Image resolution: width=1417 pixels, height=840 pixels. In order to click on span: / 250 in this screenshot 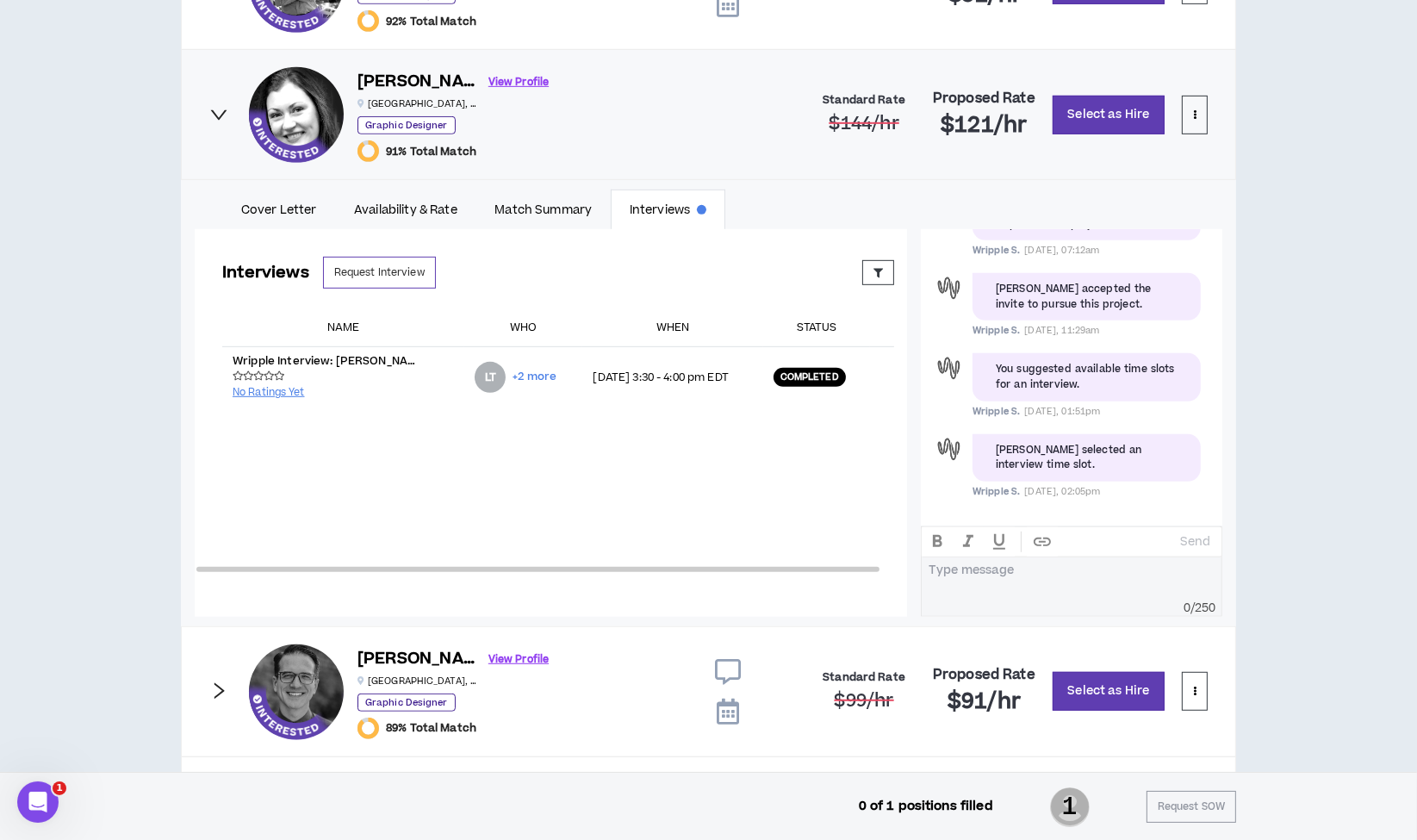, I will do `click(1203, 608)`.